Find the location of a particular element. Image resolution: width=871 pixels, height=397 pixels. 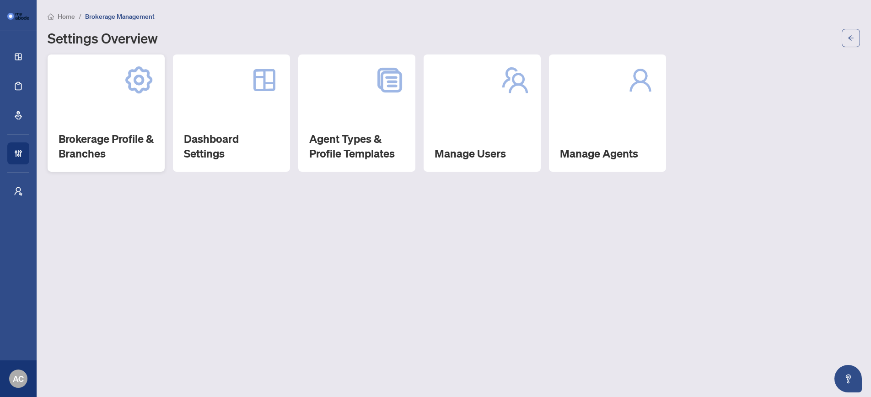

span: arrow-left is located at coordinates (851, 38).